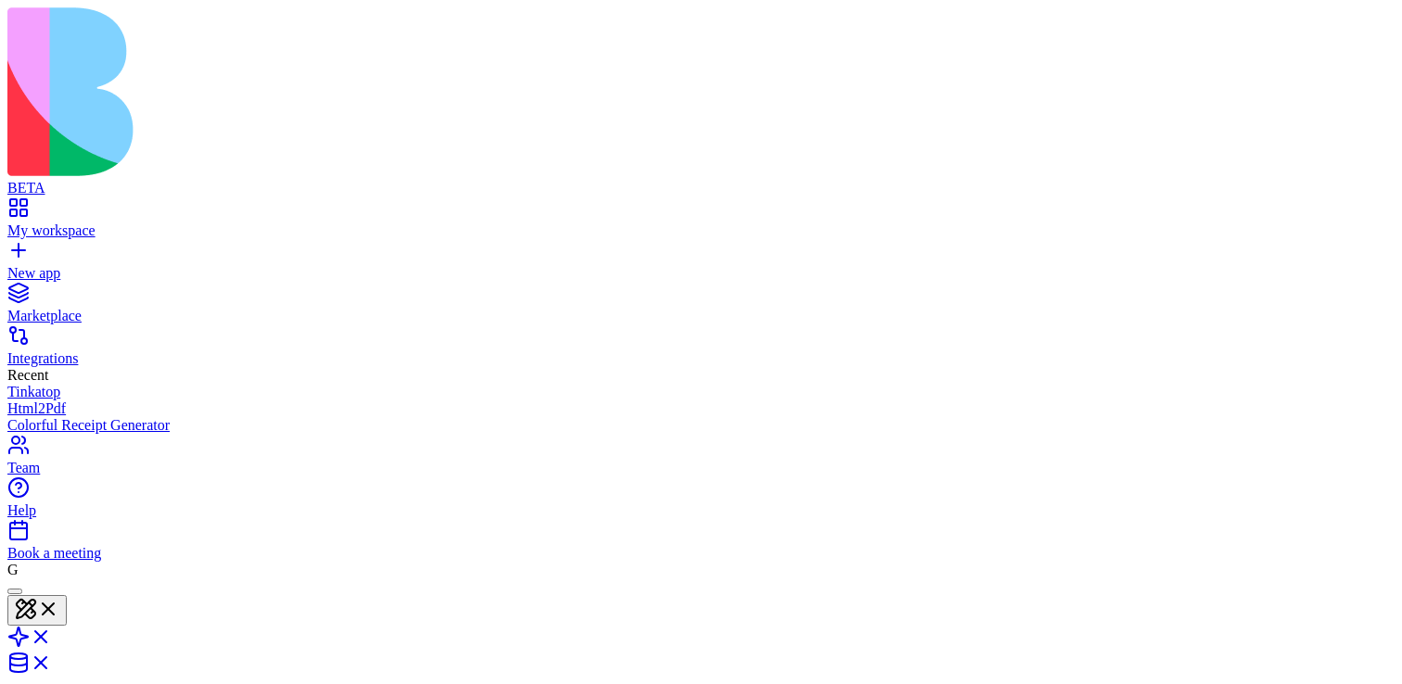  Describe the element at coordinates (701, 553) in the screenshot. I see `div: Book a meeting` at that location.